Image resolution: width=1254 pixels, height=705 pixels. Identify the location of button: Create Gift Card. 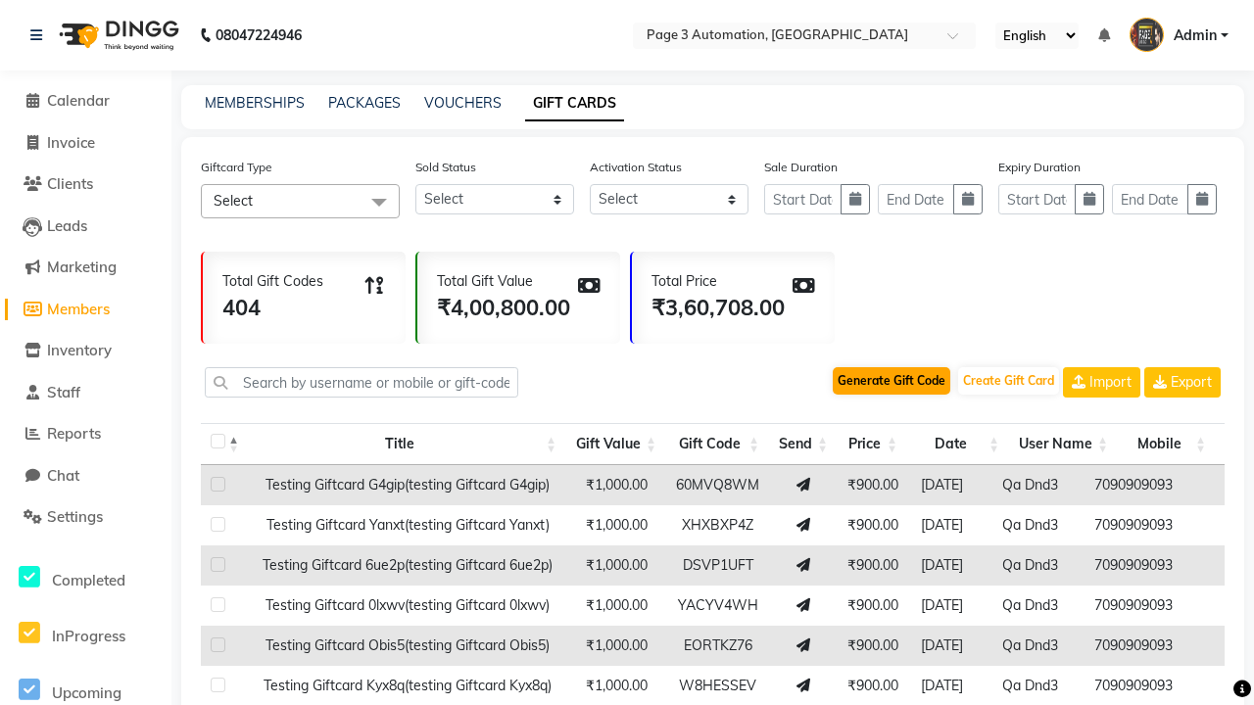
(1008, 381).